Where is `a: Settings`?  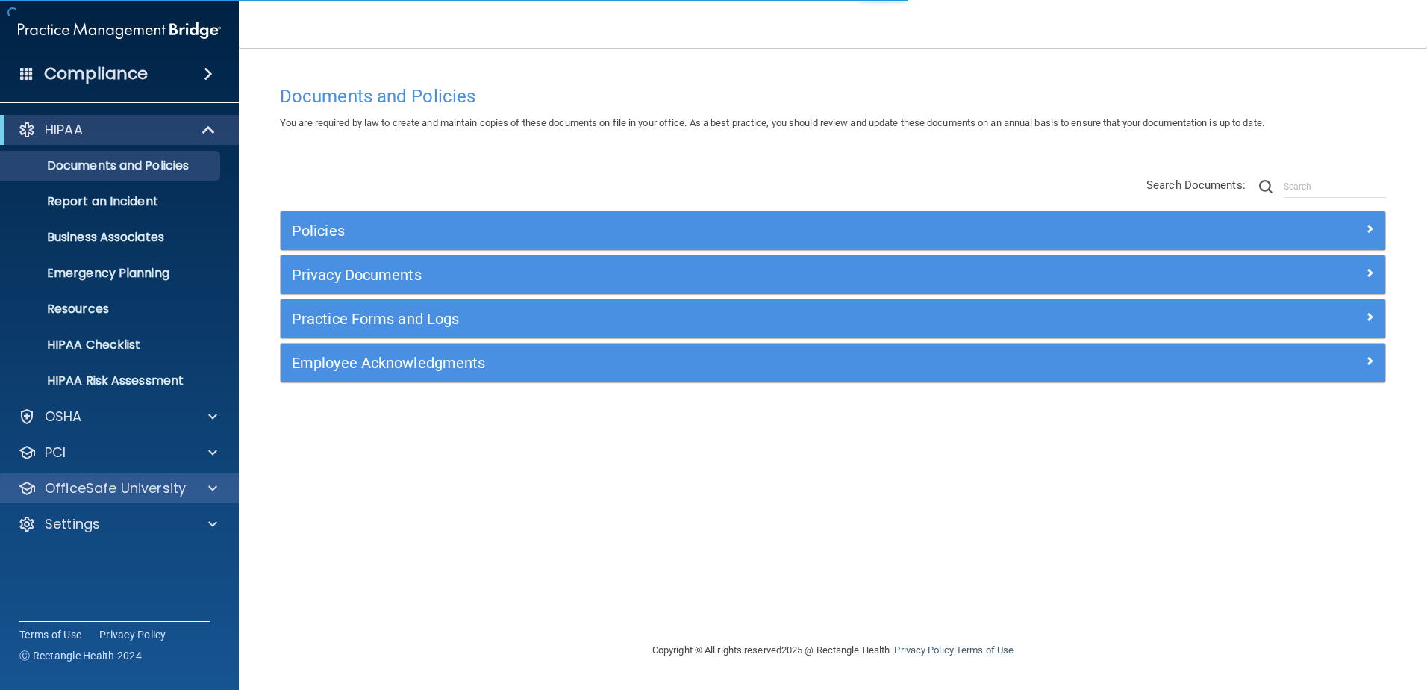
a: Settings is located at coordinates (117, 524).